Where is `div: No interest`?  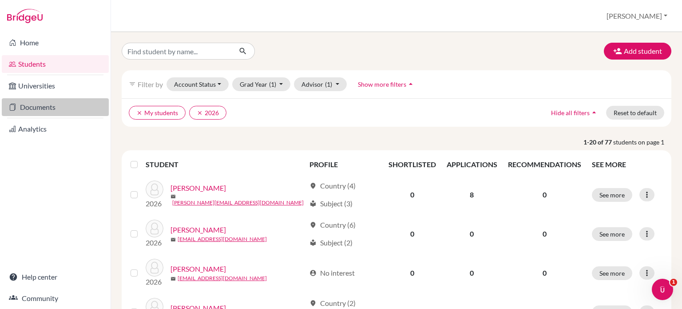
div: No interest is located at coordinates (332, 273).